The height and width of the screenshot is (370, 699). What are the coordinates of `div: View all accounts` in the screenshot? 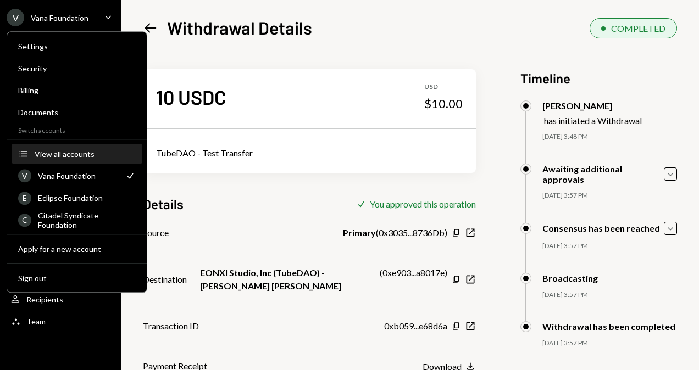 It's located at (85, 154).